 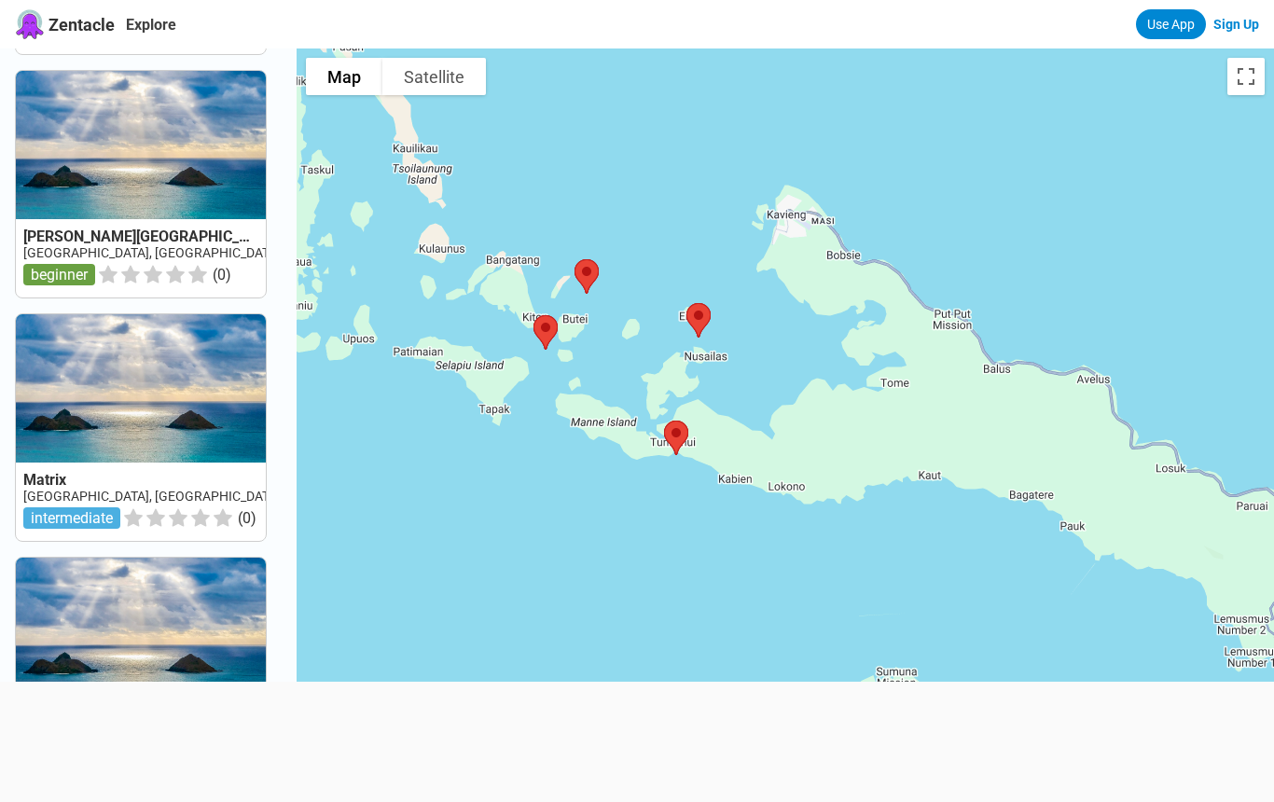 What do you see at coordinates (1236, 24) in the screenshot?
I see `a: Sign Up` at bounding box center [1236, 24].